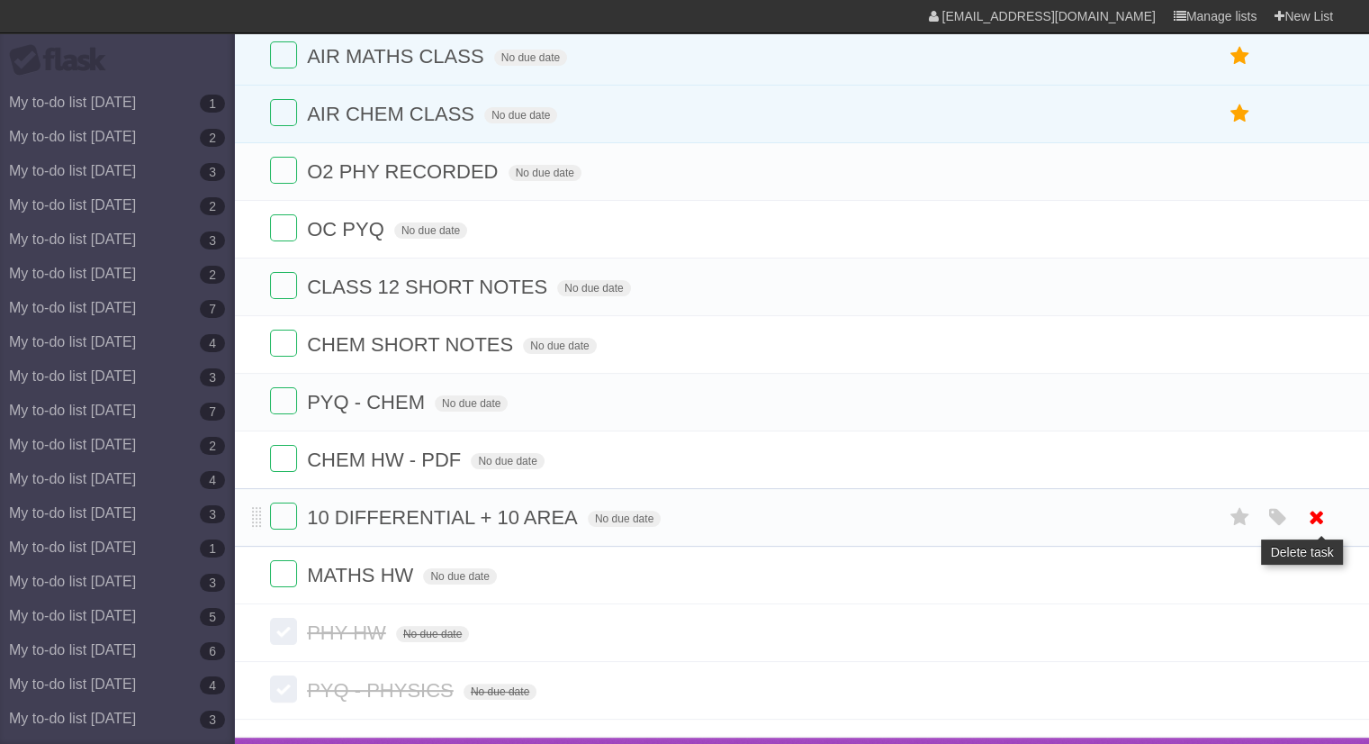  What do you see at coordinates (362, 574) in the screenshot?
I see `span: MATHS HW` at bounding box center [362, 574].